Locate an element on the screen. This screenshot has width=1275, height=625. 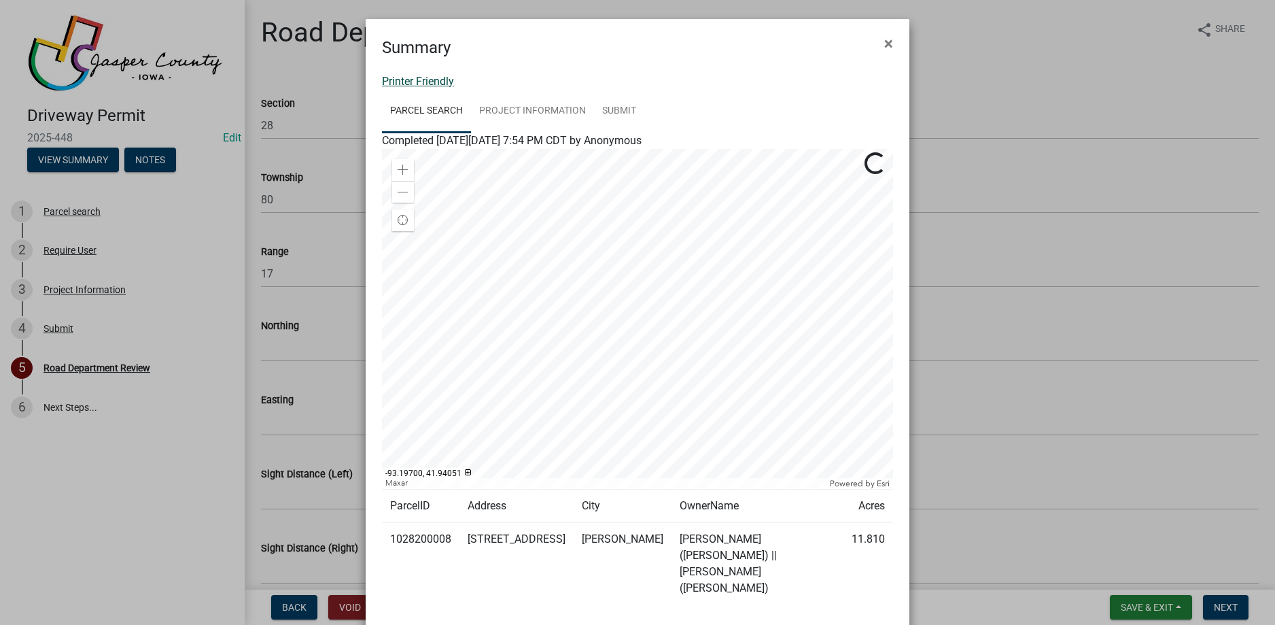
td: Acres is located at coordinates (868, 506).